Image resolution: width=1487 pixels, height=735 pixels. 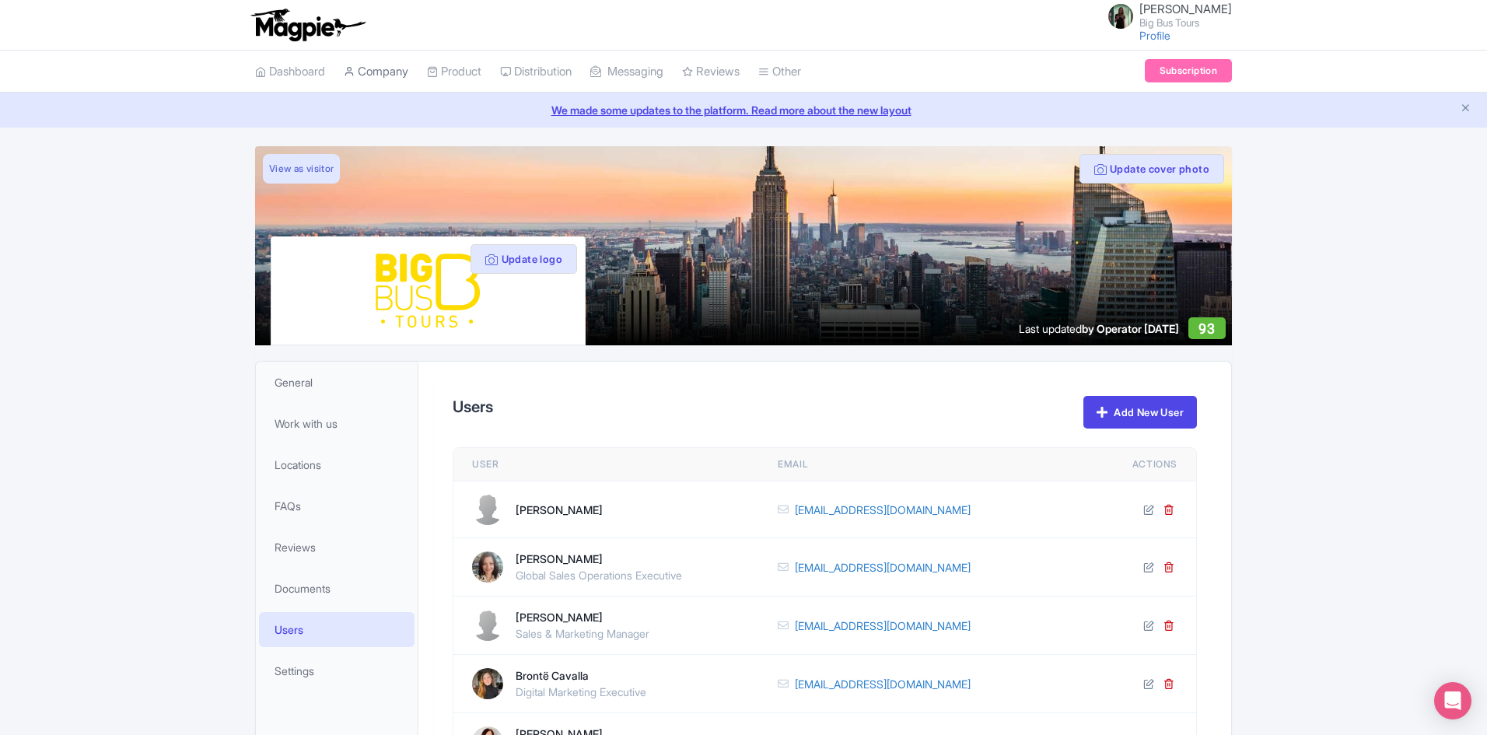 What do you see at coordinates (337, 670) in the screenshot?
I see `a: Settings` at bounding box center [337, 670].